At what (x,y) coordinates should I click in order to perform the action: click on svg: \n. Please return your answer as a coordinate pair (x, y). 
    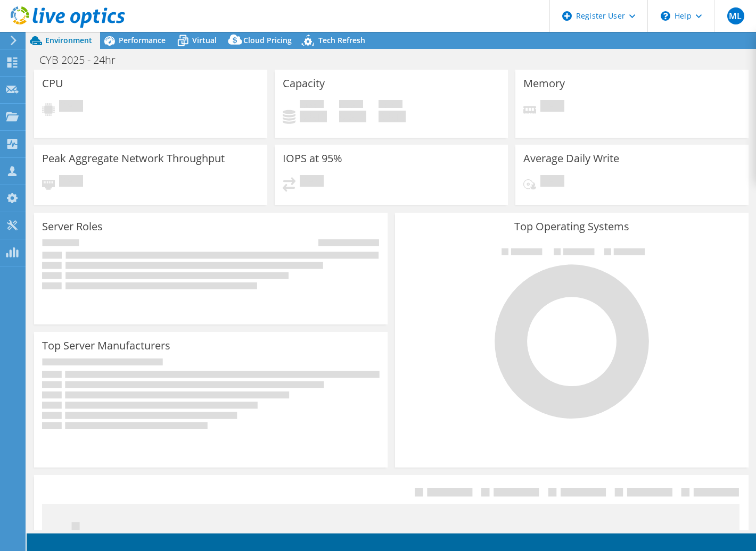
    Looking at the image, I should click on (665, 16).